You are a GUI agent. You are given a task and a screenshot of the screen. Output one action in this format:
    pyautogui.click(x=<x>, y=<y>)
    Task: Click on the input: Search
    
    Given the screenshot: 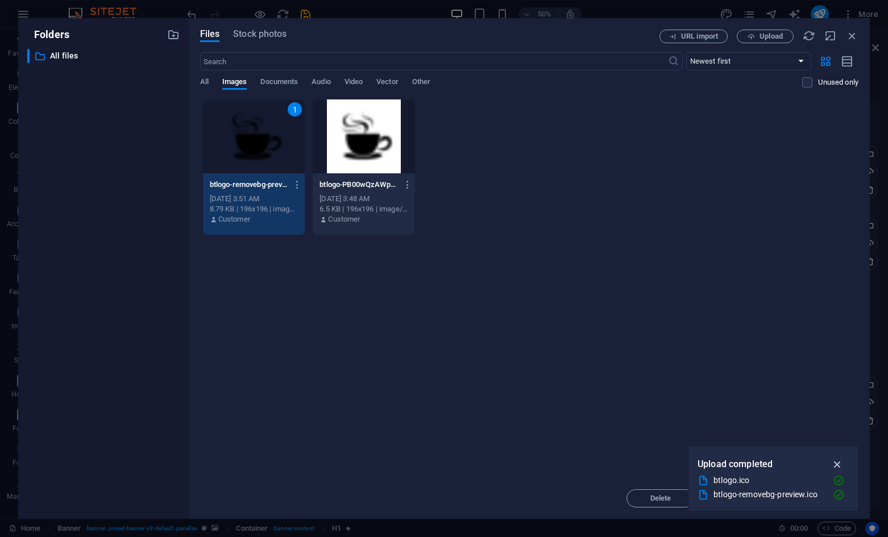 What is the action you would take?
    pyautogui.click(x=434, y=61)
    